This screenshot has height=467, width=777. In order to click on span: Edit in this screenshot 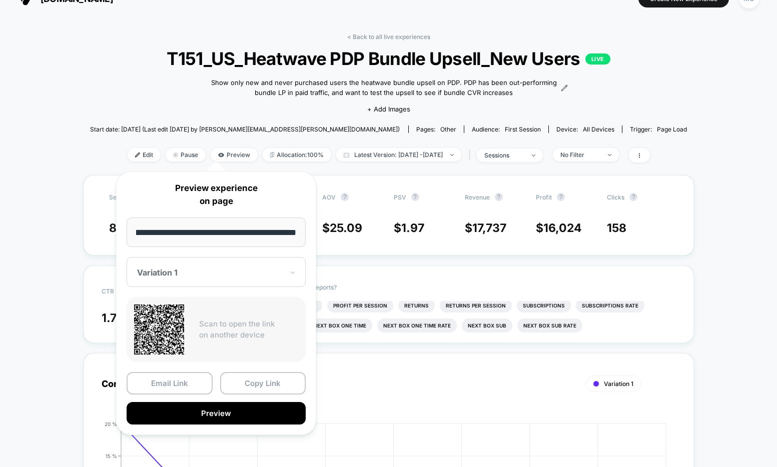, I will do `click(144, 155)`.